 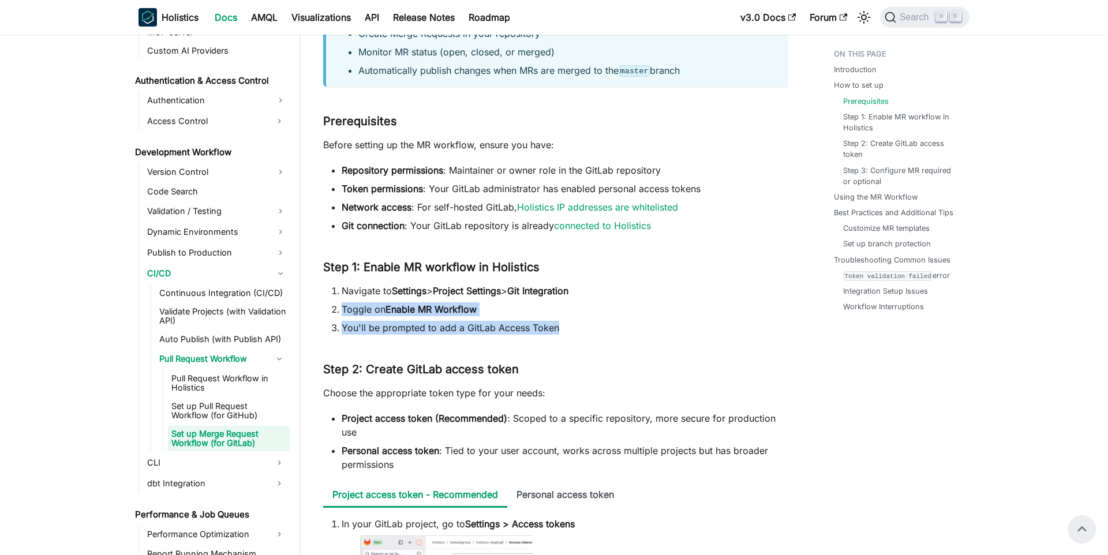 What do you see at coordinates (901, 176) in the screenshot?
I see `a: Step 3: Configure MR required or optional` at bounding box center [901, 176].